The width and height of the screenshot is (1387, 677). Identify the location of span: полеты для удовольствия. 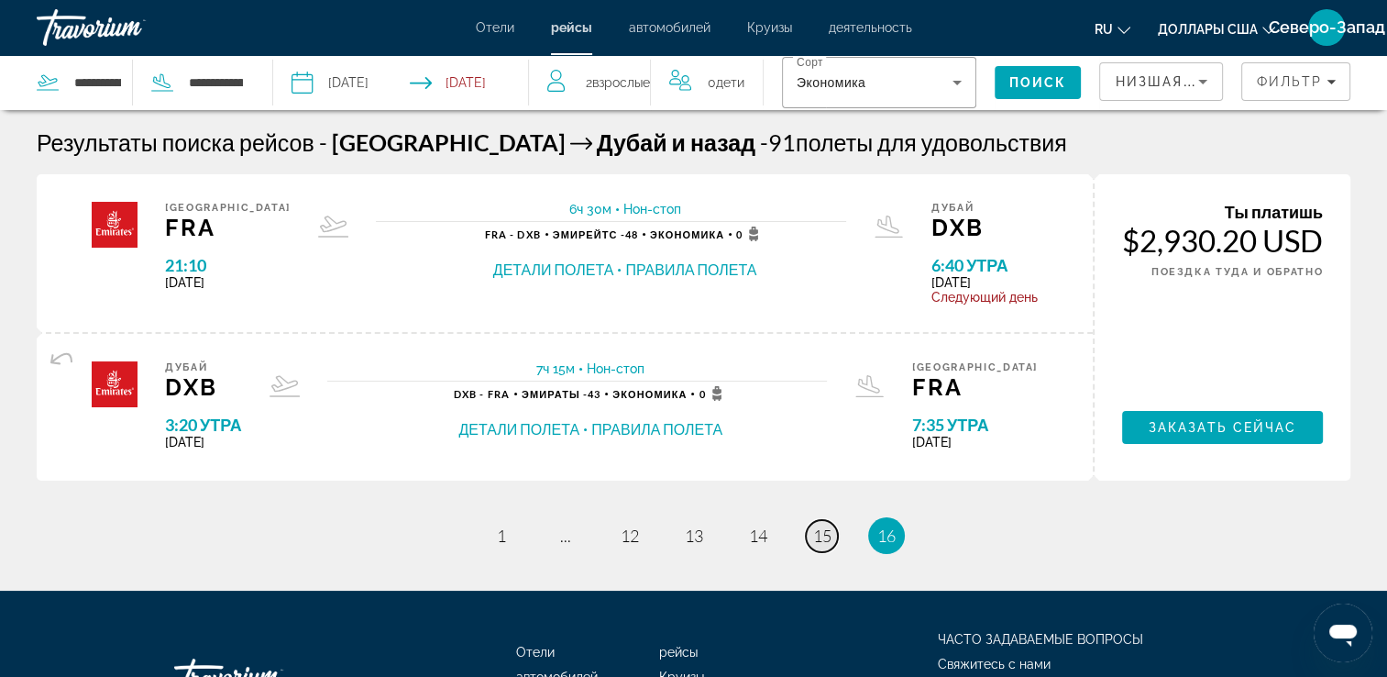
(932, 142).